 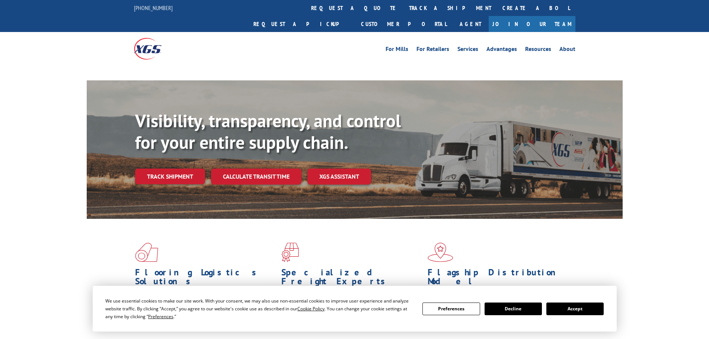 What do you see at coordinates (451, 309) in the screenshot?
I see `button: Preferences` at bounding box center [451, 309].